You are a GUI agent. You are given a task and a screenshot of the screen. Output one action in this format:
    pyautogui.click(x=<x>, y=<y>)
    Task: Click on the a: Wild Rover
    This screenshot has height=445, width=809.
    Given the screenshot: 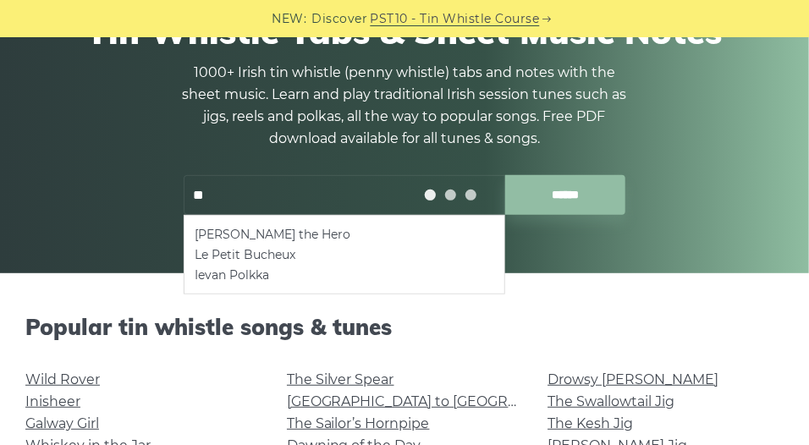 What is the action you would take?
    pyautogui.click(x=63, y=379)
    